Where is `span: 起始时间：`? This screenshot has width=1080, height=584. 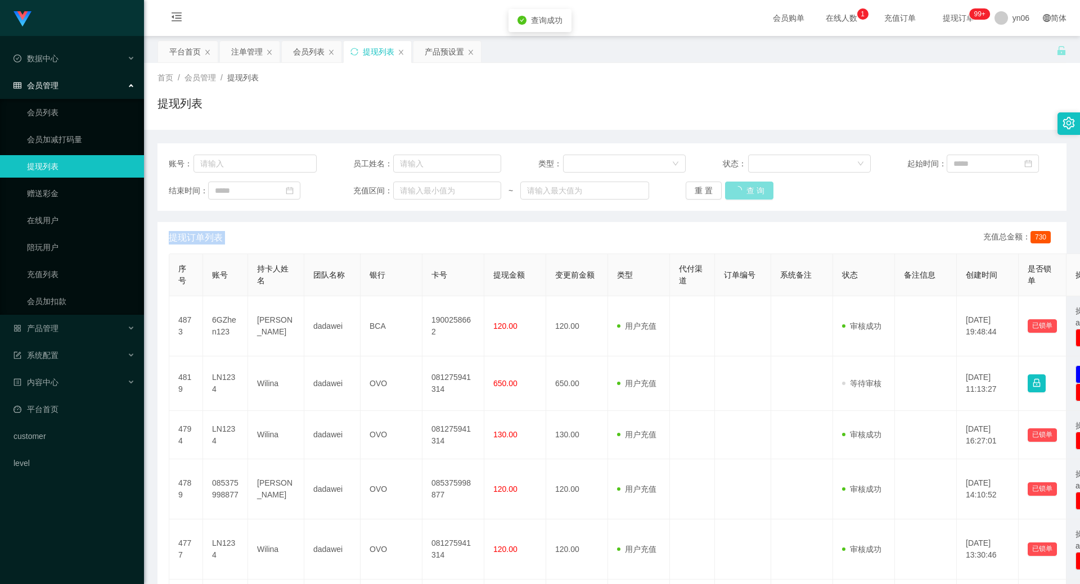
span: 起始时间： is located at coordinates (927, 164).